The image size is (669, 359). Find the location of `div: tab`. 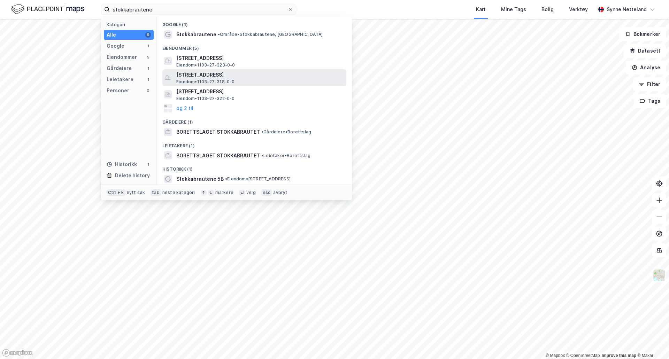

div: tab is located at coordinates (156, 193).